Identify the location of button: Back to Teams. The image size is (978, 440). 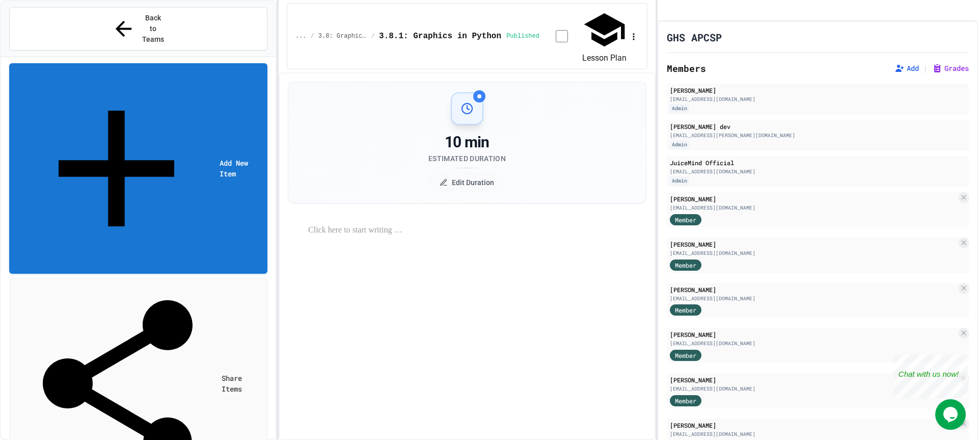
(138, 29).